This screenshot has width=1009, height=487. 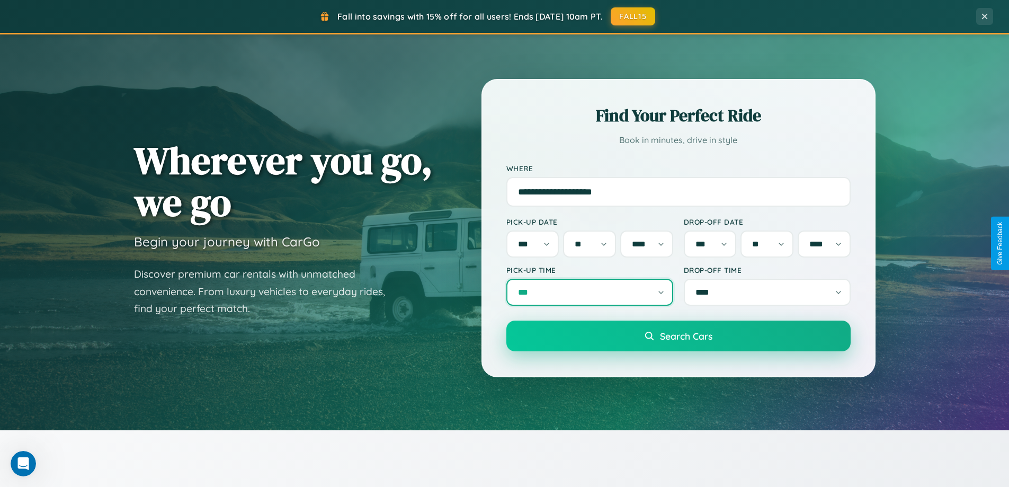 I want to click on label: Drop-off Time, so click(x=767, y=270).